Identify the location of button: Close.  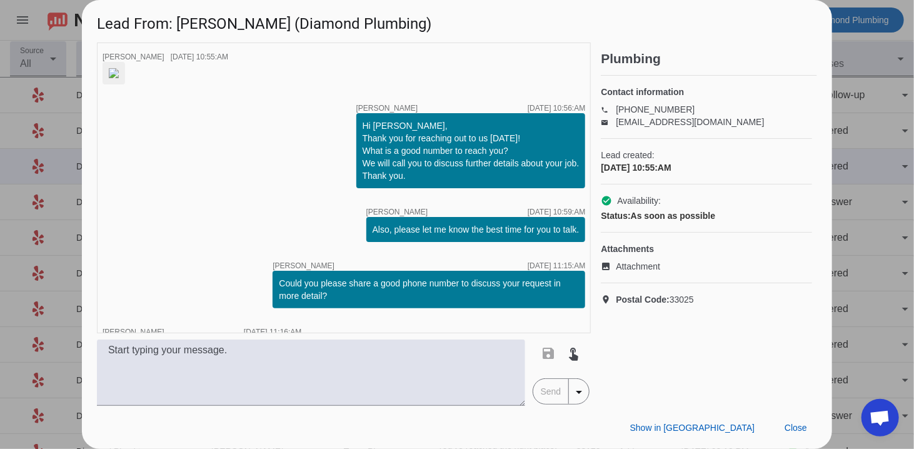
(796, 428).